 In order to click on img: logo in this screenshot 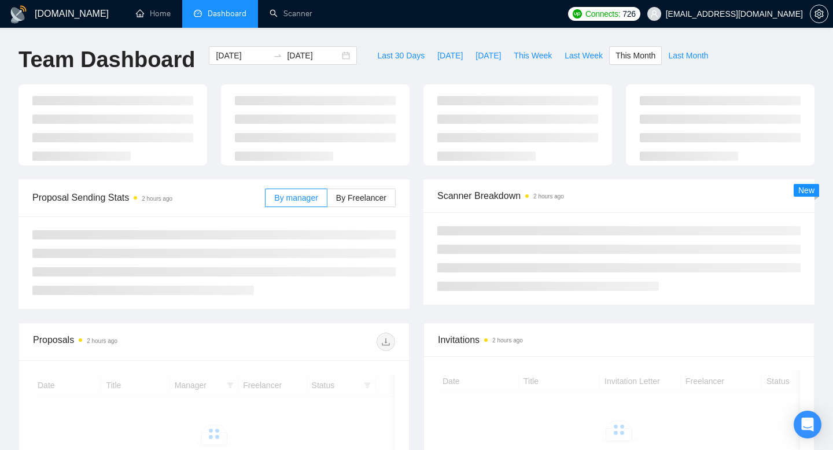, I will do `click(19, 14)`.